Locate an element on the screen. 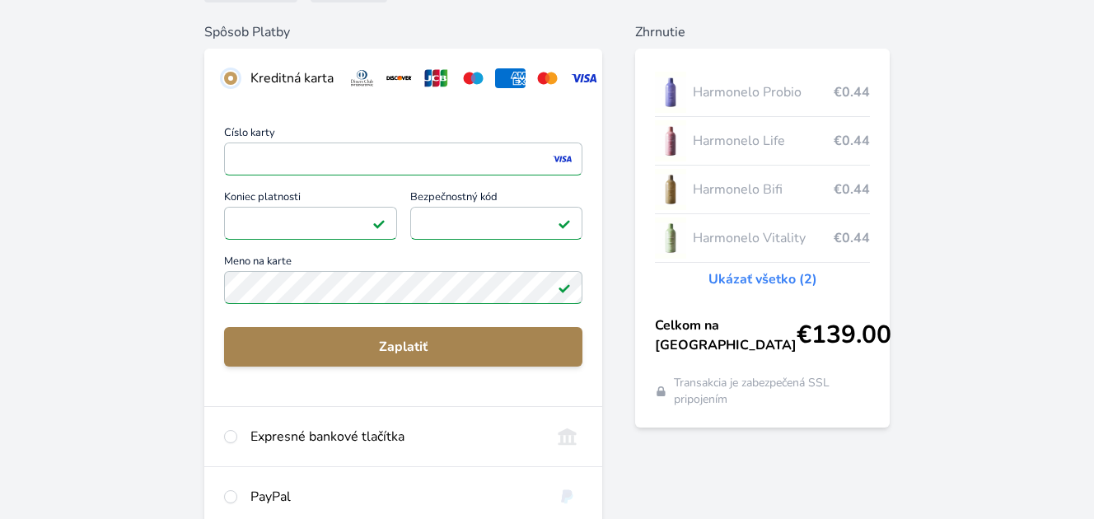  span: Koniec platnosti is located at coordinates (311, 199).